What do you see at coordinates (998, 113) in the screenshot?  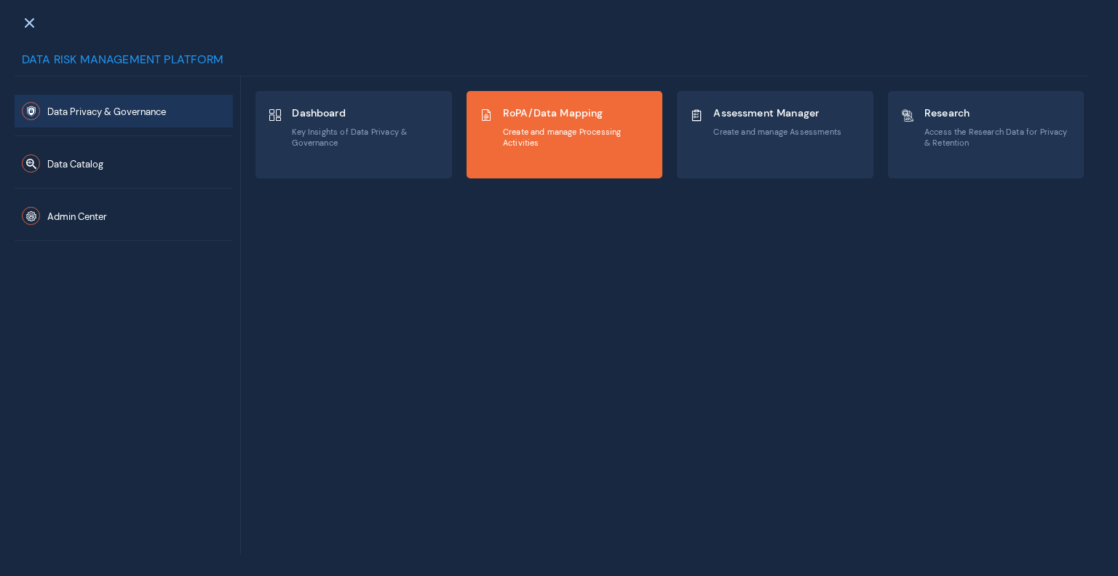 I see `span: Research` at bounding box center [998, 113].